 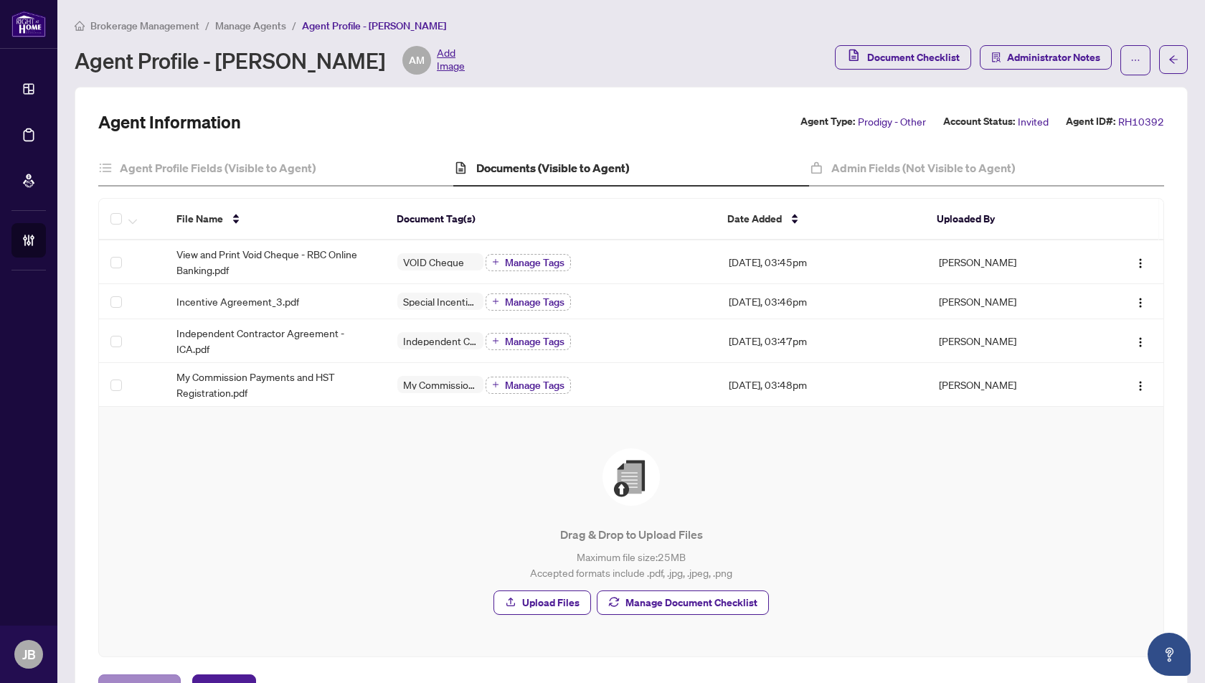 What do you see at coordinates (237, 301) in the screenshot?
I see `span: Incentive Agreement_3.pdf` at bounding box center [237, 301].